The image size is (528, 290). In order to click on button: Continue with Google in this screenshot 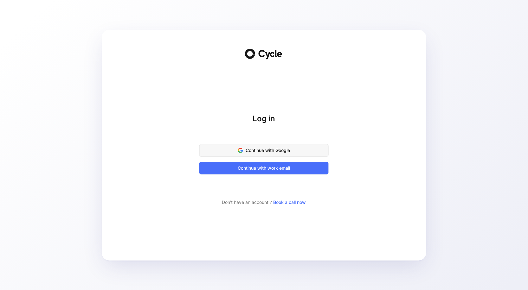, I will do `click(264, 150)`.